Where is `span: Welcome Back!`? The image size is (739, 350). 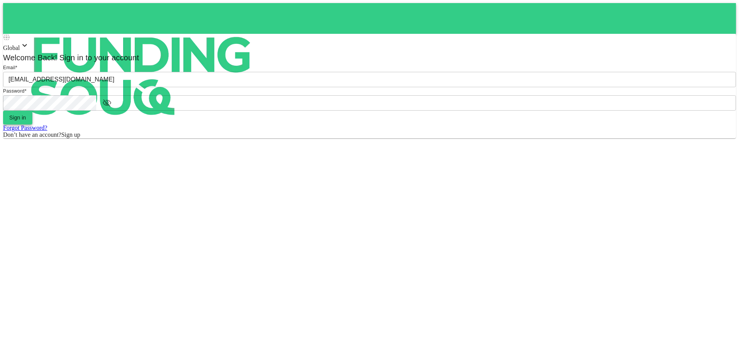 span: Welcome Back! is located at coordinates (30, 58).